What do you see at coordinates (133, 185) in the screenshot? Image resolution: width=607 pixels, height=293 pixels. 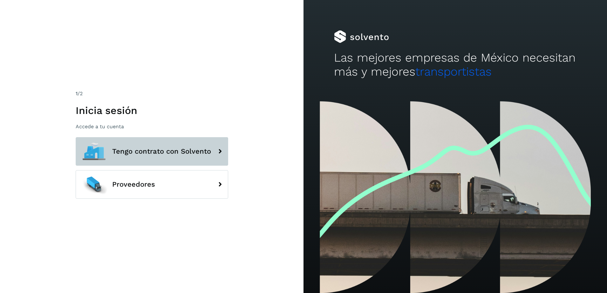 I see `span: Proveedores` at bounding box center [133, 185].